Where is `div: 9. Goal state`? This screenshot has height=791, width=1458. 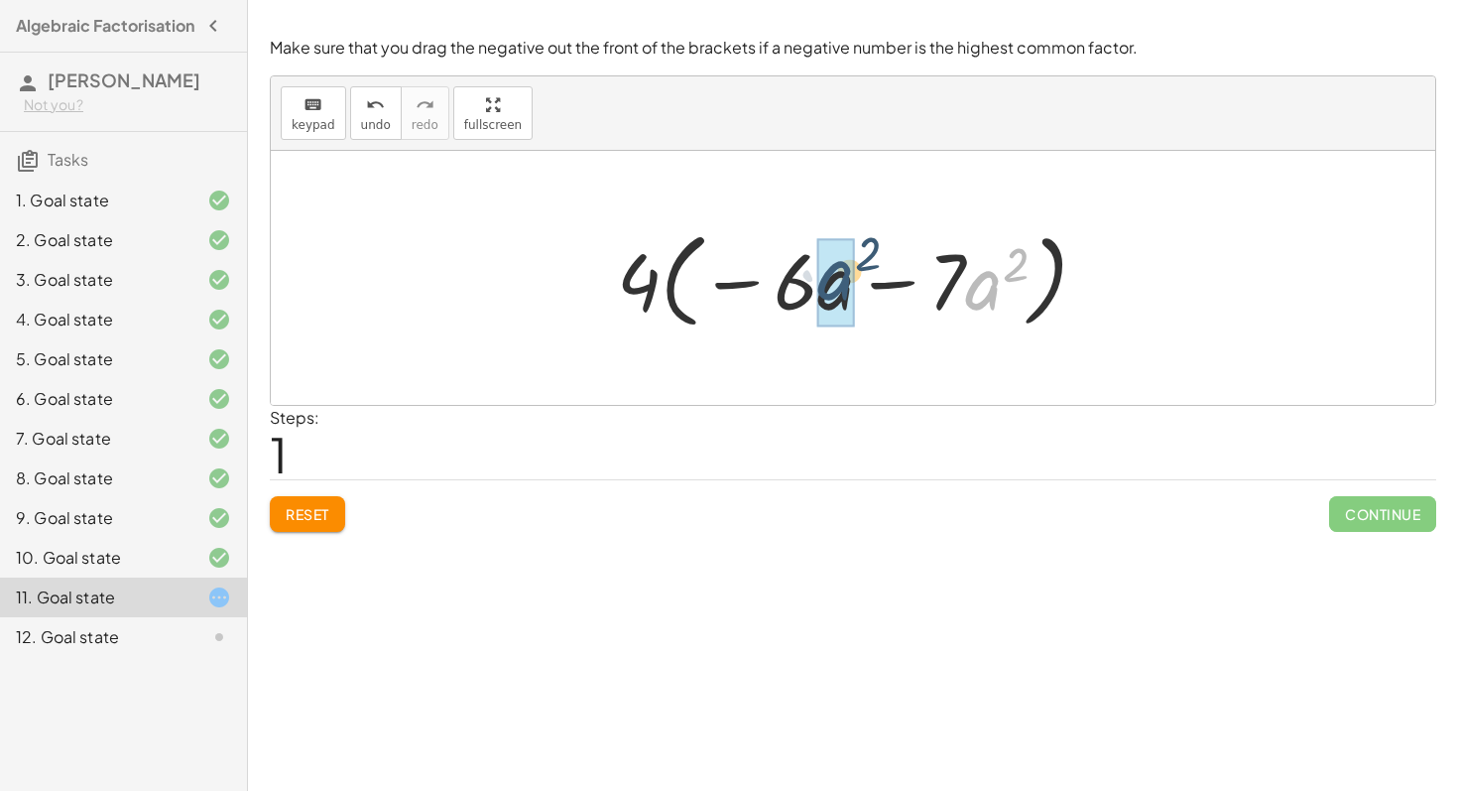 div: 9. Goal state is located at coordinates (95, 518).